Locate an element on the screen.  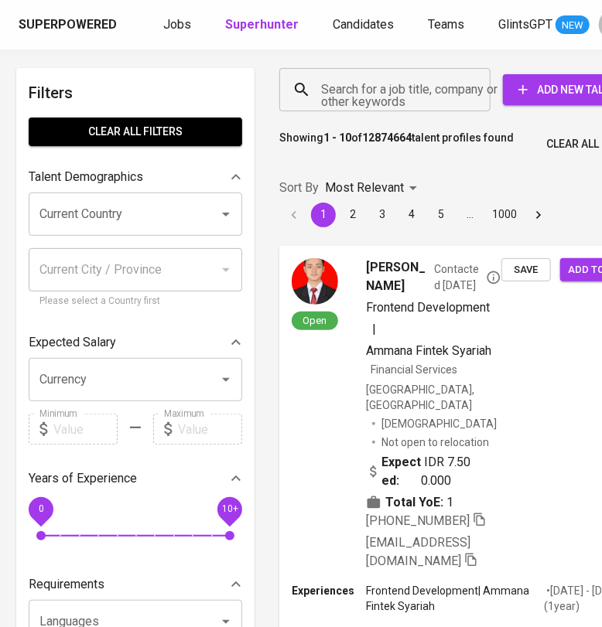
button: Save is located at coordinates (526, 270).